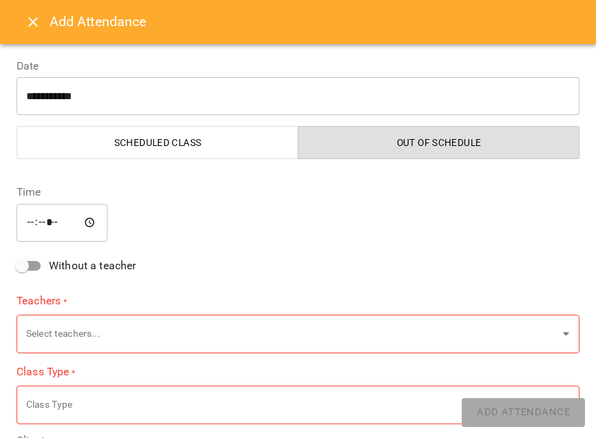 The height and width of the screenshot is (438, 596). I want to click on label: Class Type, so click(298, 372).